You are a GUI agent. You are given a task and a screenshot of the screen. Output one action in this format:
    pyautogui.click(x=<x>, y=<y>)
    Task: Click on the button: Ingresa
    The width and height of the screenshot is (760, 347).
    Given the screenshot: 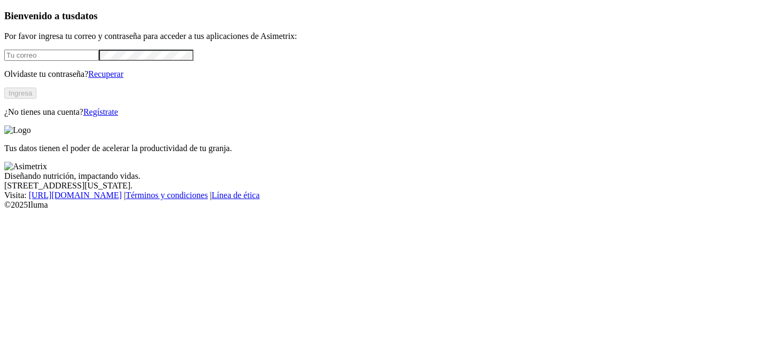 What is the action you would take?
    pyautogui.click(x=20, y=93)
    